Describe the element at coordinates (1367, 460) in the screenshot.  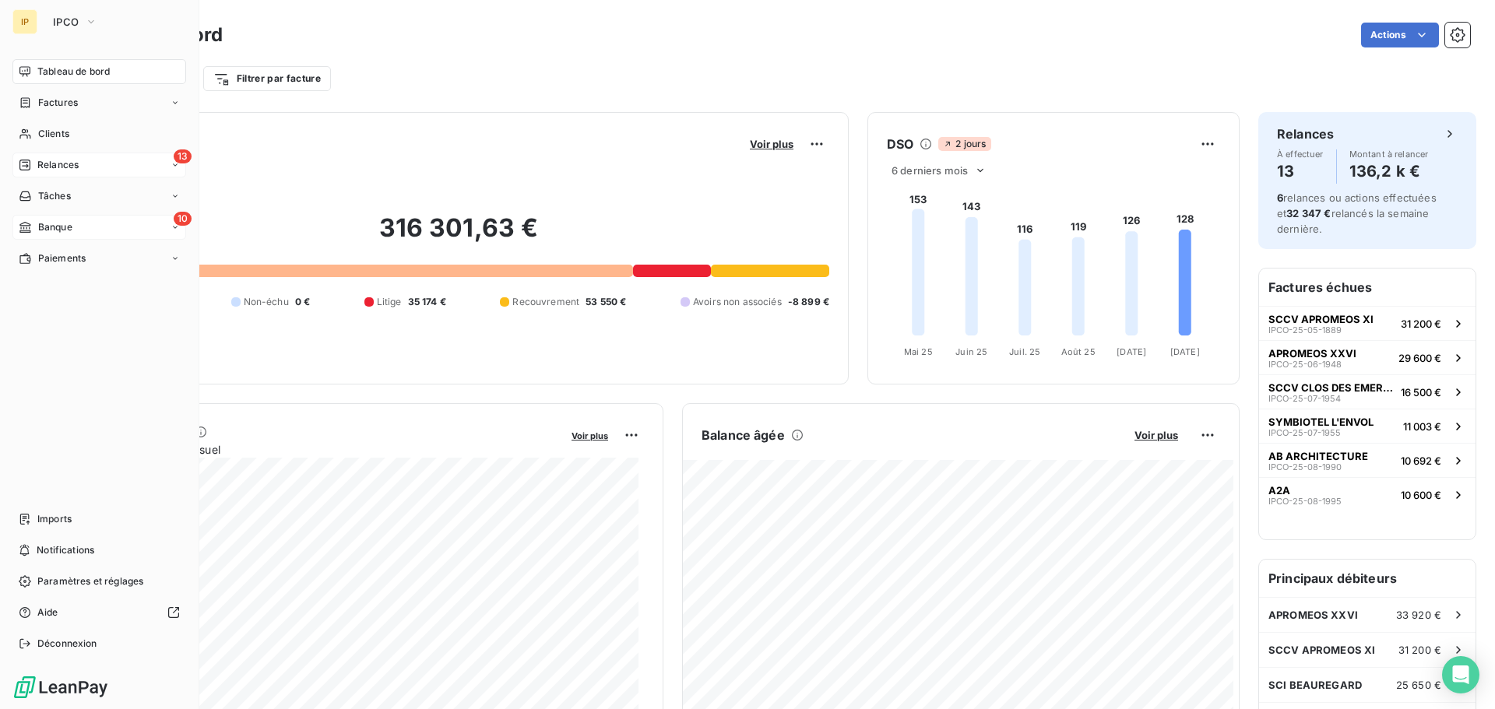
I see `button: AB ARCHITECTUREIPCO-25-08-199010 692 €` at that location.